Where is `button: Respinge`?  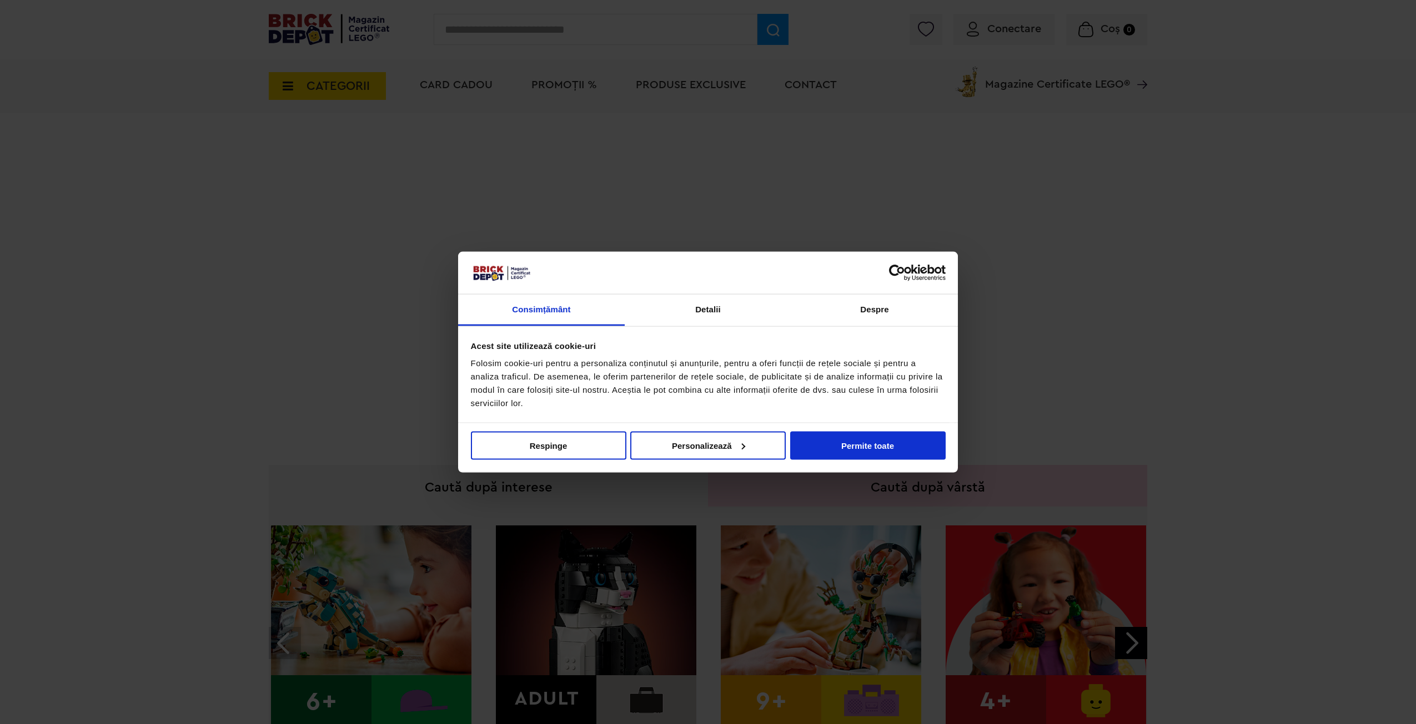
button: Respinge is located at coordinates (548, 445).